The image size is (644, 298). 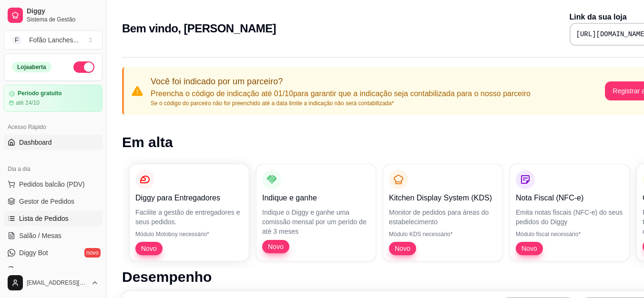 What do you see at coordinates (53, 98) in the screenshot?
I see `a: Período gratuitoaté 24/10` at bounding box center [53, 98].